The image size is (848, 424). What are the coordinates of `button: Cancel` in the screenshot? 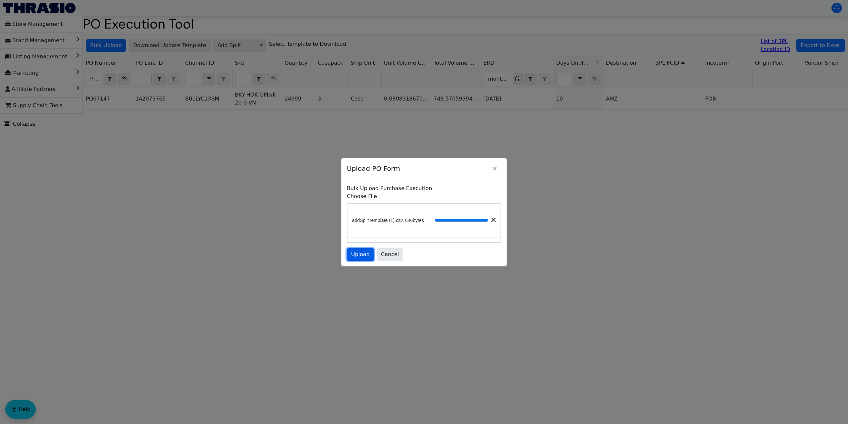 It's located at (390, 254).